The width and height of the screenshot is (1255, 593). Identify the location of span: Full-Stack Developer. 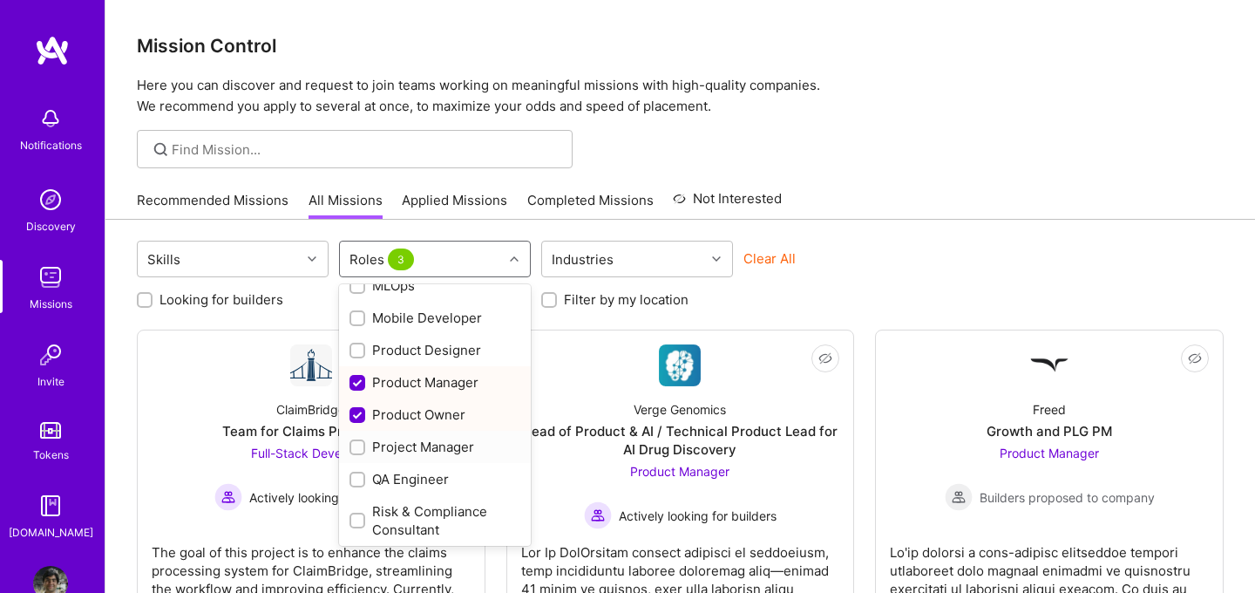
(310, 452).